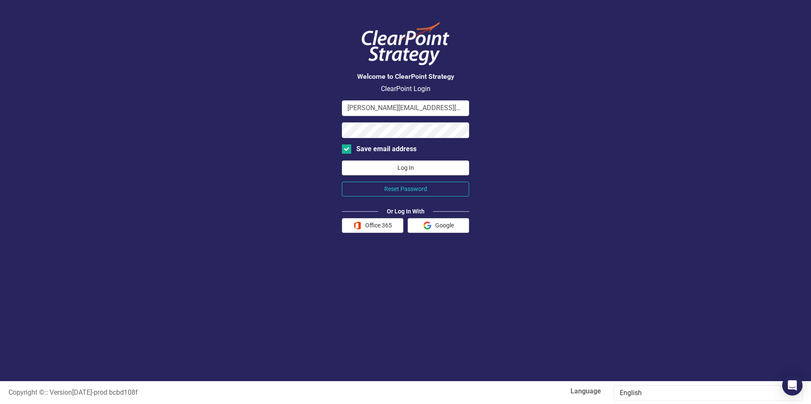 Image resolution: width=811 pixels, height=404 pixels. What do you see at coordinates (427, 226) in the screenshot?
I see `img: Google` at bounding box center [427, 226].